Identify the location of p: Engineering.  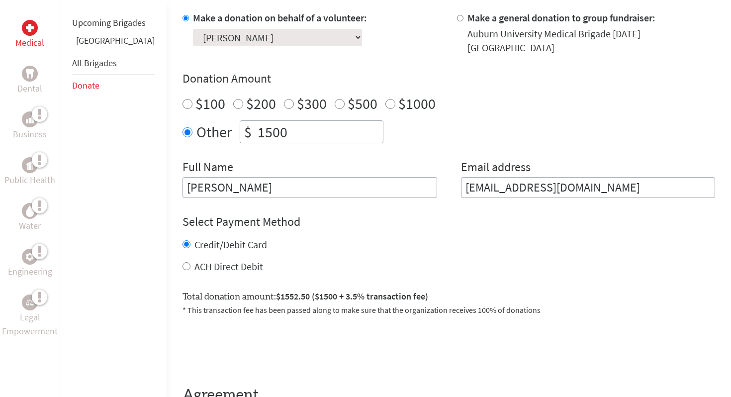
(30, 271).